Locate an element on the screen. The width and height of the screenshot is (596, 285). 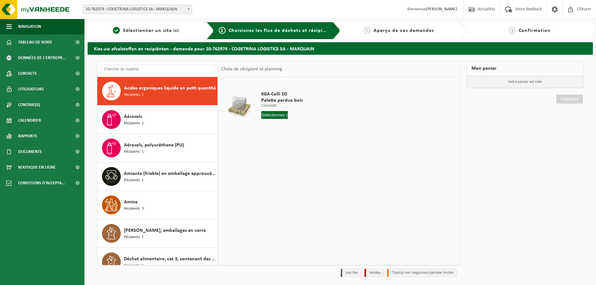
div: Mon panier is located at coordinates (525, 69).